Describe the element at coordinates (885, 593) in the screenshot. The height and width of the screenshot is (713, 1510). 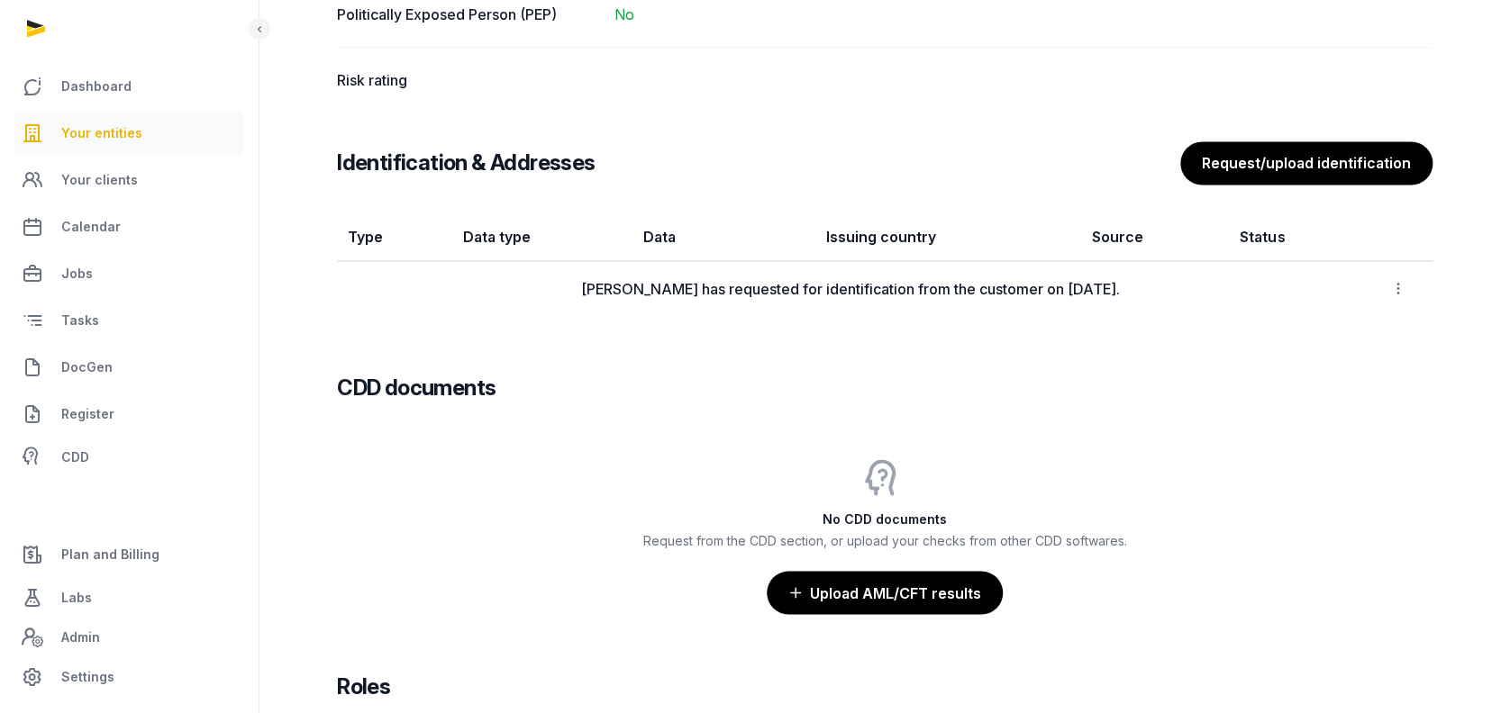
I see `button: Upload AML/CFT results` at that location.